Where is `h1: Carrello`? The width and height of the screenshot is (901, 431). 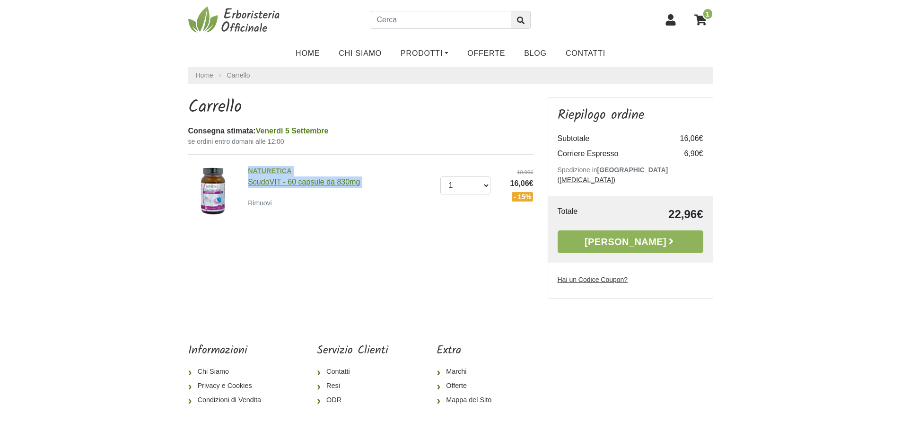 h1: Carrello is located at coordinates (361, 107).